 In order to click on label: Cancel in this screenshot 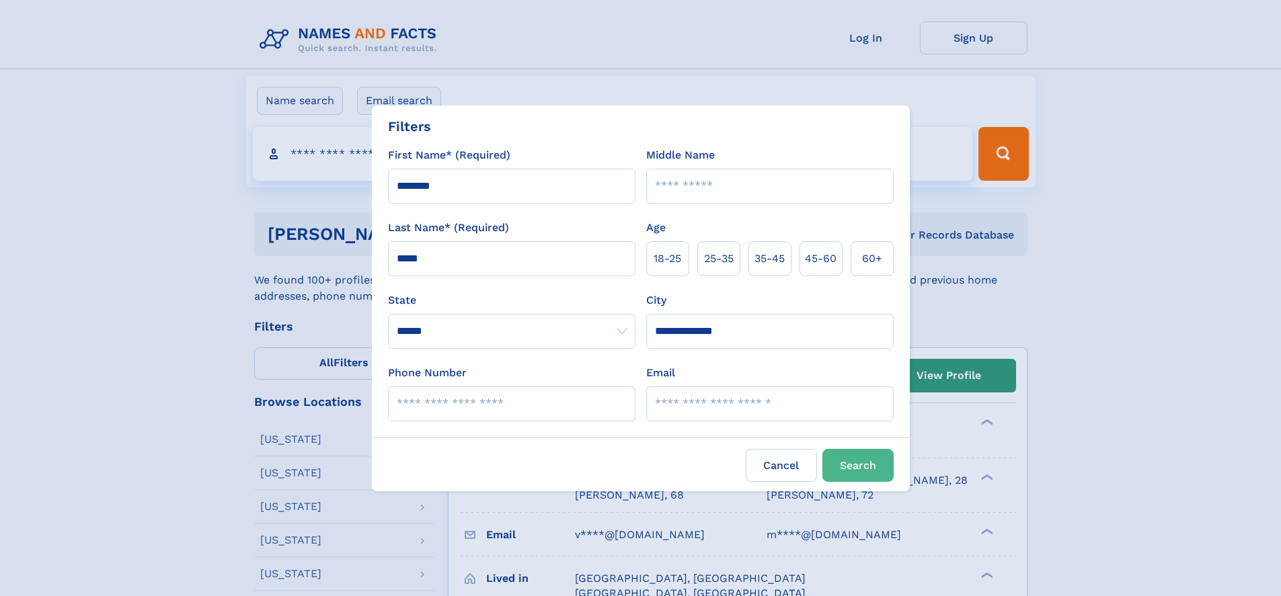, I will do `click(781, 465)`.